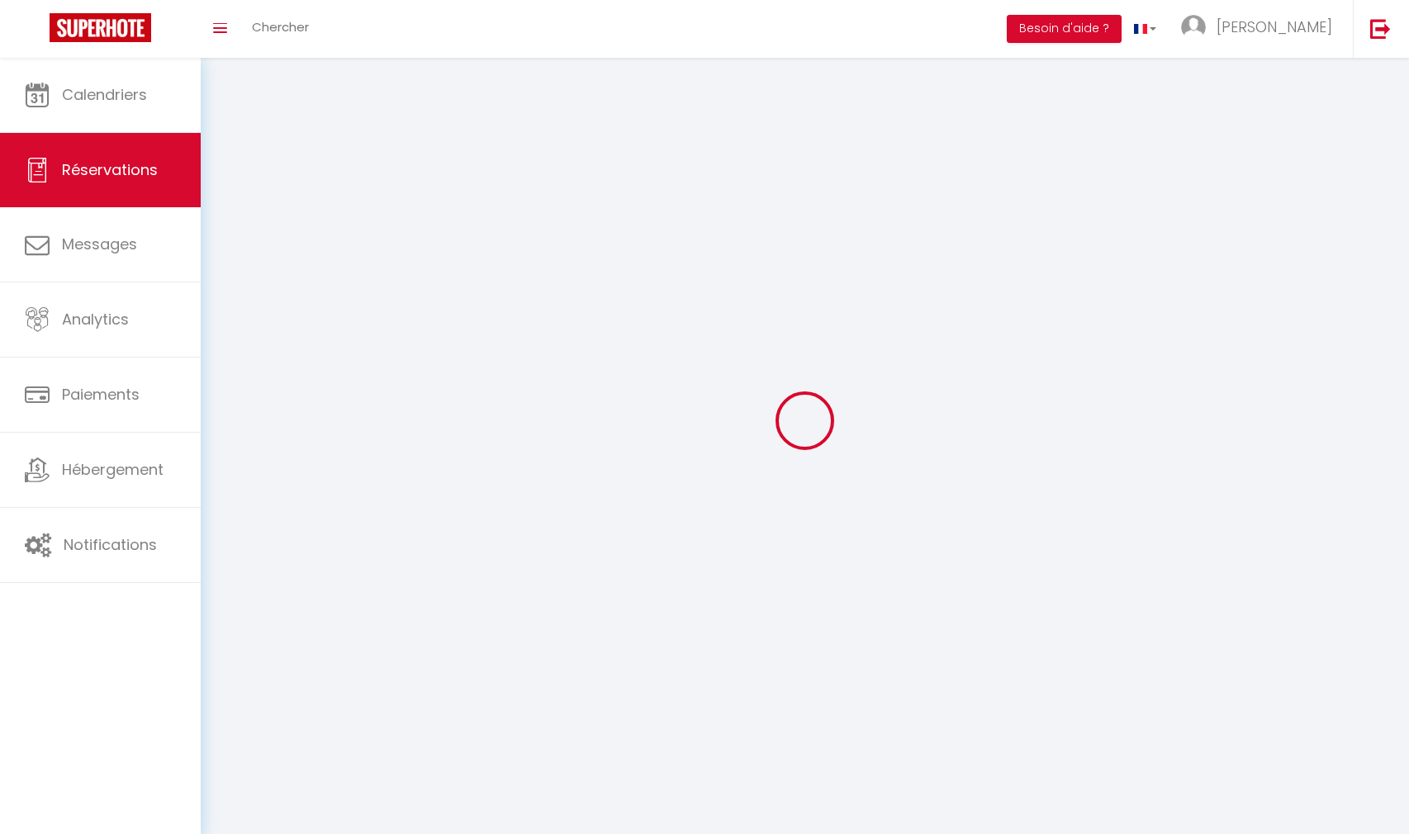 Image resolution: width=1409 pixels, height=834 pixels. Describe the element at coordinates (1380, 28) in the screenshot. I see `img: logout` at that location.